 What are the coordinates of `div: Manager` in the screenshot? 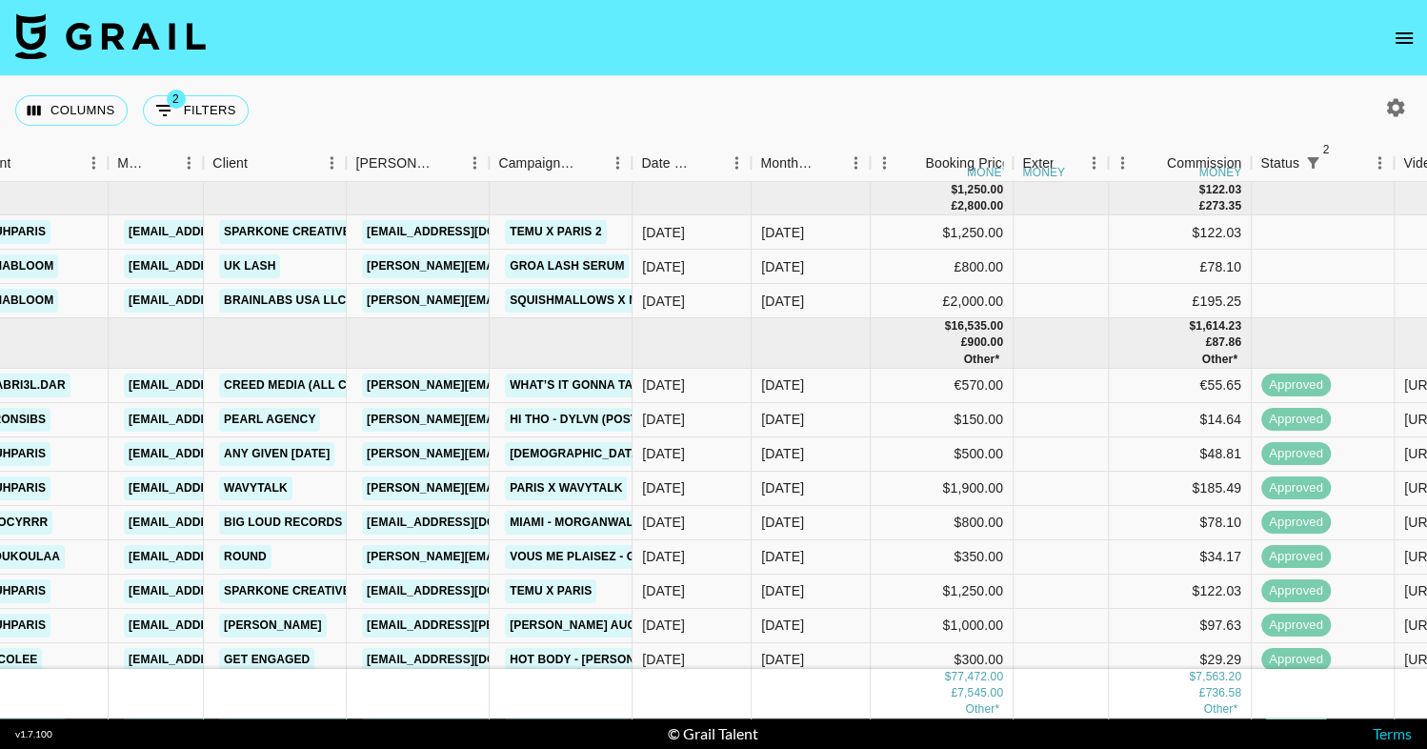 It's located at (155, 163).